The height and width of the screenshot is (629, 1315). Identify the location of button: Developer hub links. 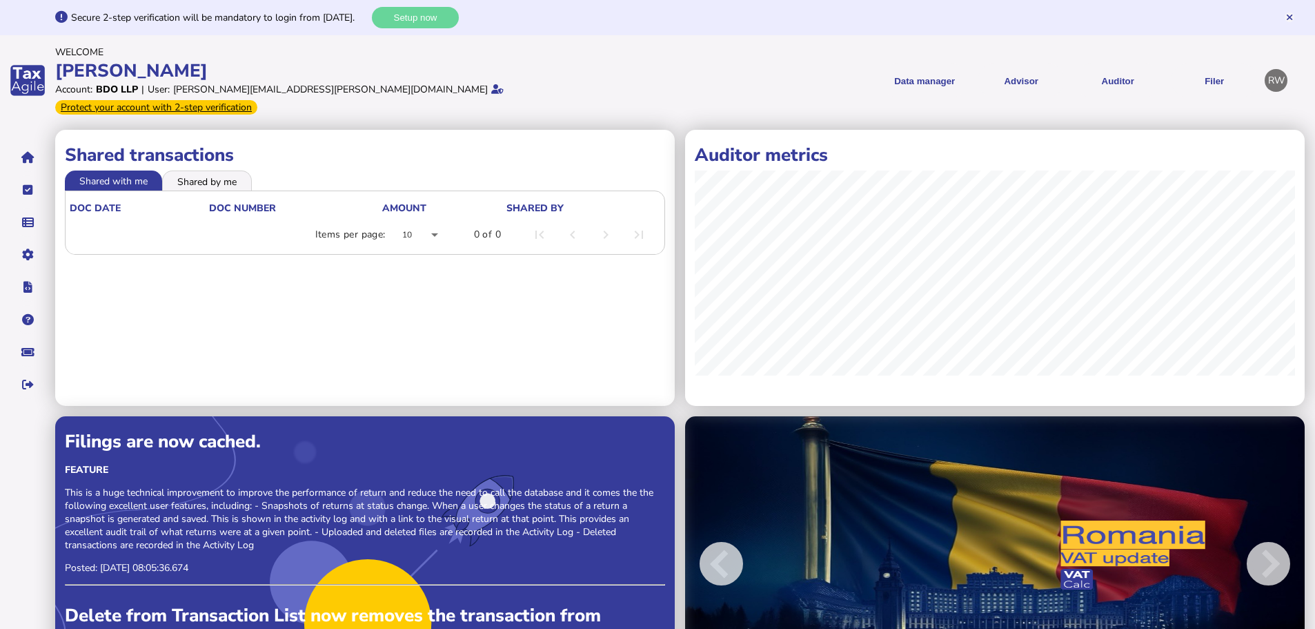
(28, 287).